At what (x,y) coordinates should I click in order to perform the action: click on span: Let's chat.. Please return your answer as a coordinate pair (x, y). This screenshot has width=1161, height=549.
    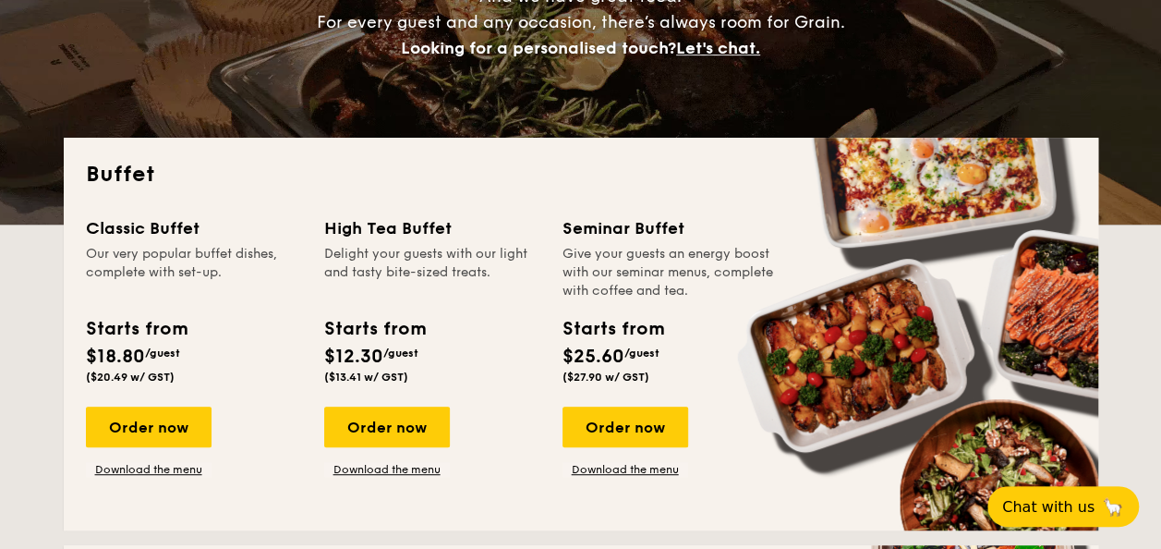
    Looking at the image, I should click on (718, 48).